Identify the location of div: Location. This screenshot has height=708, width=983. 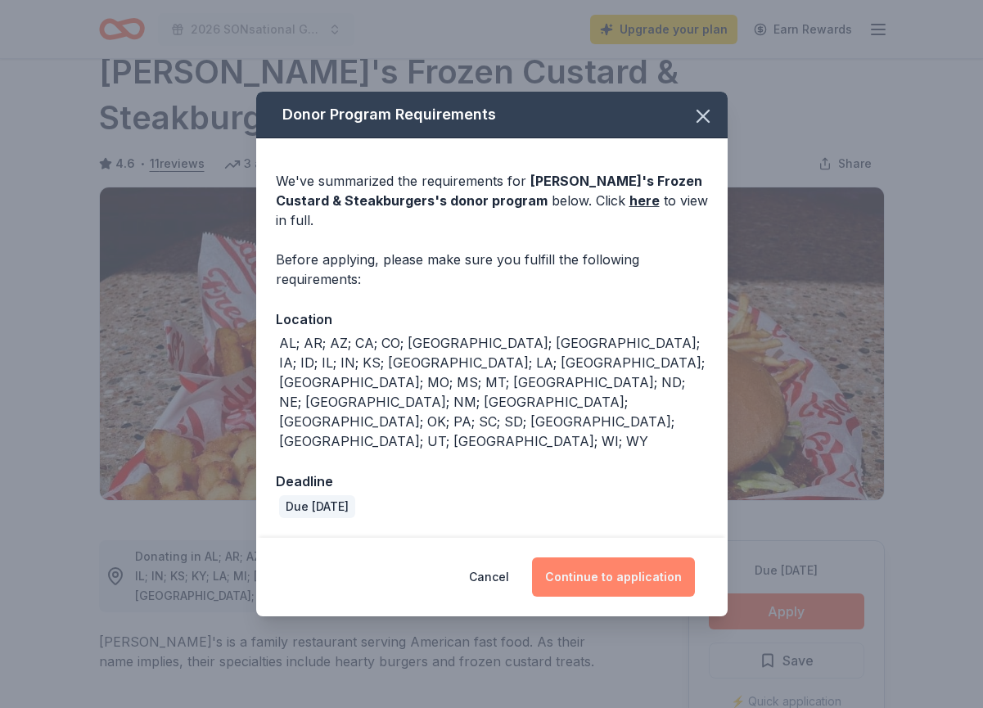
(492, 319).